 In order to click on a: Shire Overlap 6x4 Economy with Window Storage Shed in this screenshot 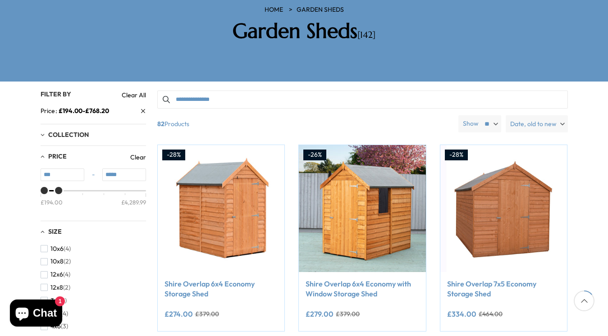, I will do `click(362, 289)`.